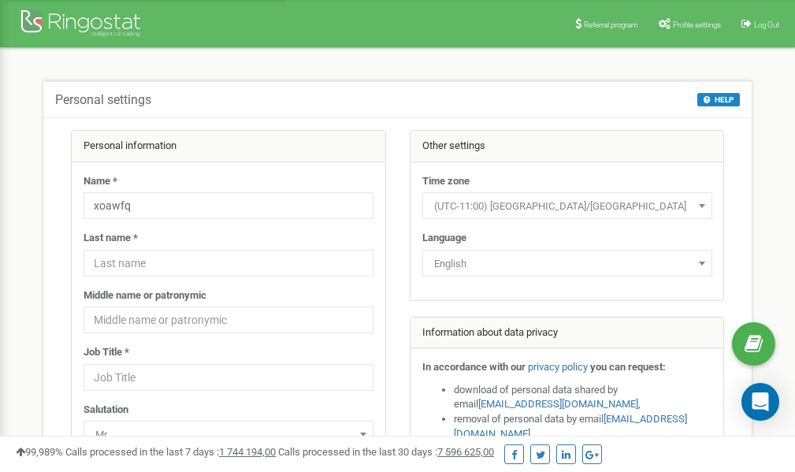  I want to click on span: (UTC-11:00) Pacific/Midway, so click(567, 206).